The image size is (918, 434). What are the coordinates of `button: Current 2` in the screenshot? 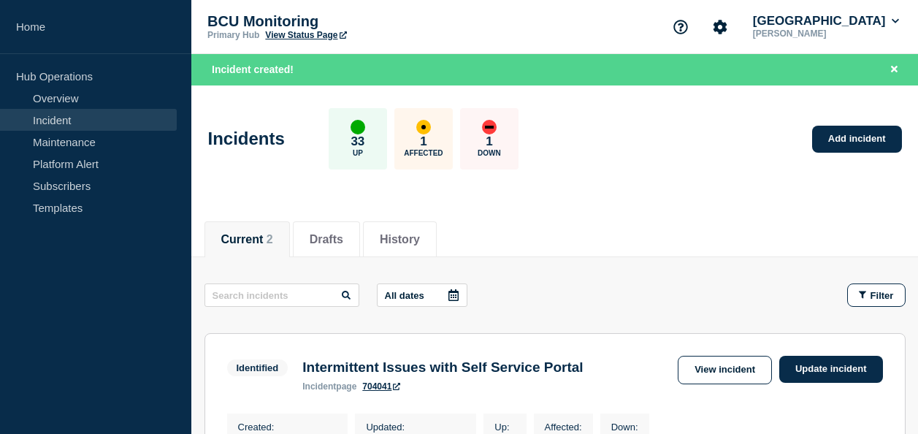 It's located at (247, 240).